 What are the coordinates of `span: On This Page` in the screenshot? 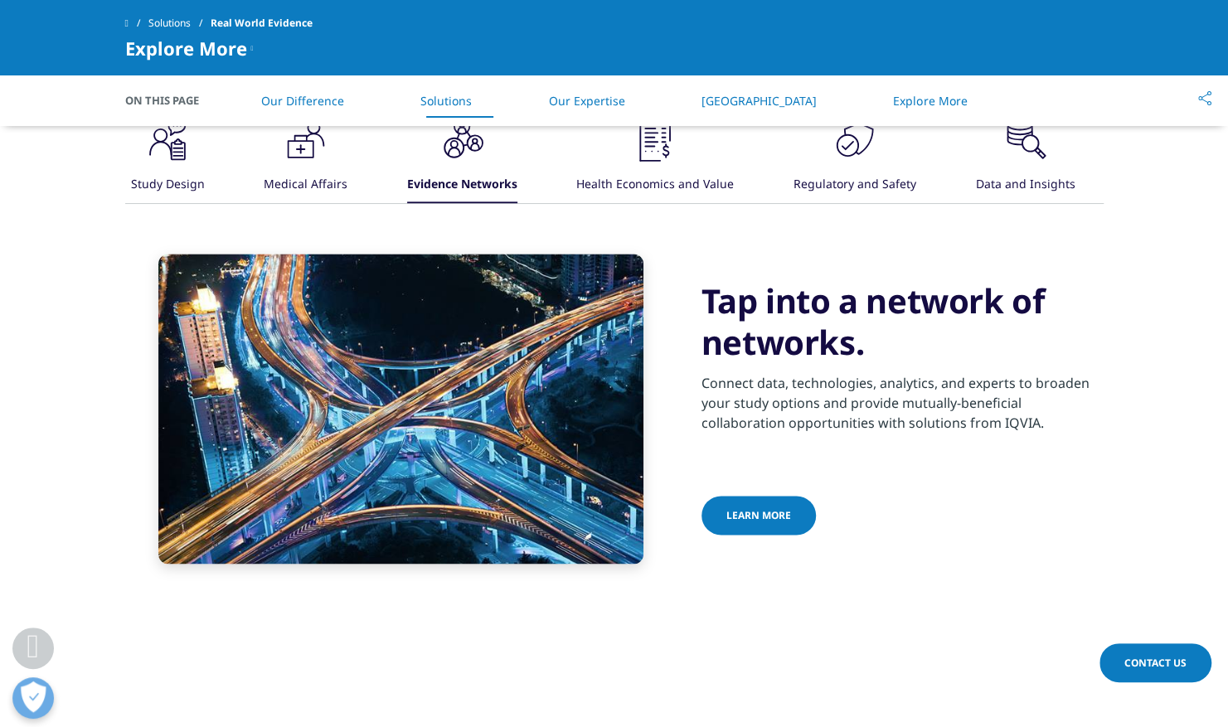 It's located at (171, 100).